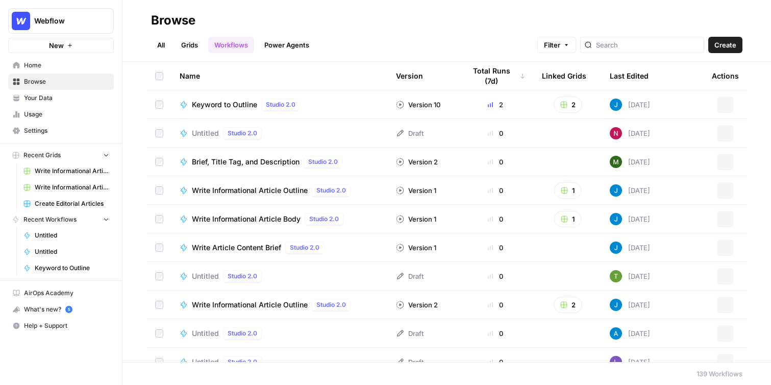  Describe the element at coordinates (279, 219) in the screenshot. I see `a: Write Informational Article BodyStudio 2.0` at that location.